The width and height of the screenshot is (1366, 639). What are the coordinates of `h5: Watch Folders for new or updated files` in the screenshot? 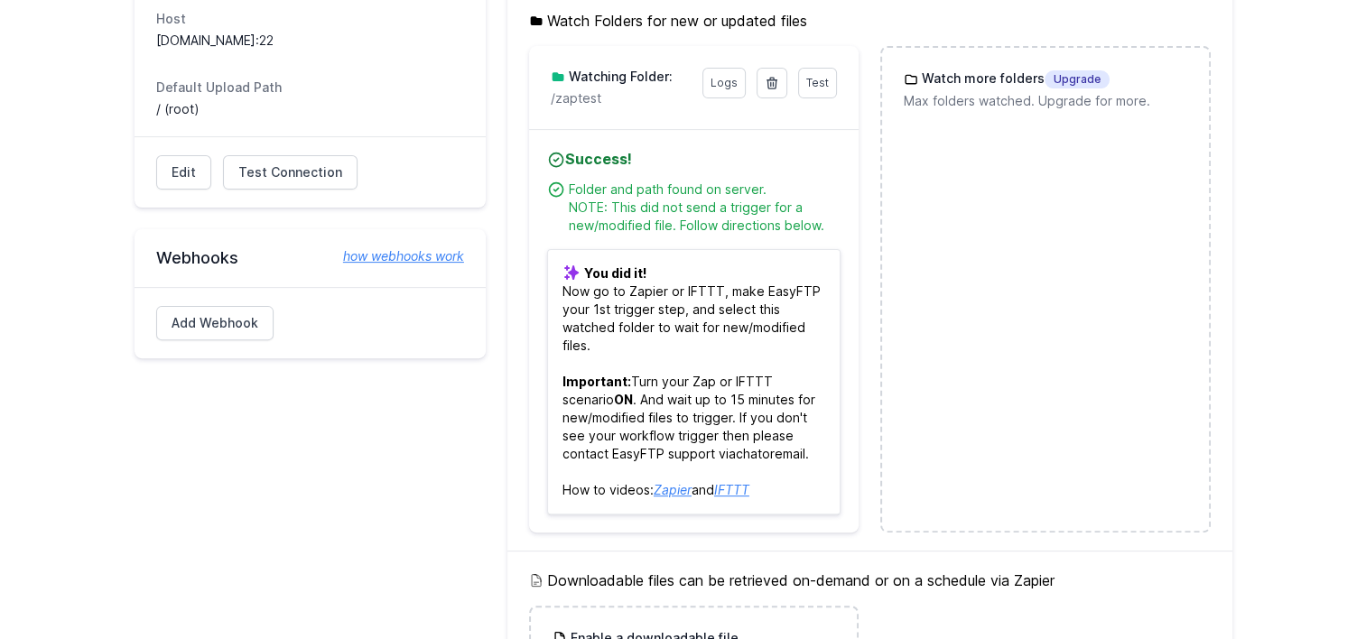 It's located at (869, 21).